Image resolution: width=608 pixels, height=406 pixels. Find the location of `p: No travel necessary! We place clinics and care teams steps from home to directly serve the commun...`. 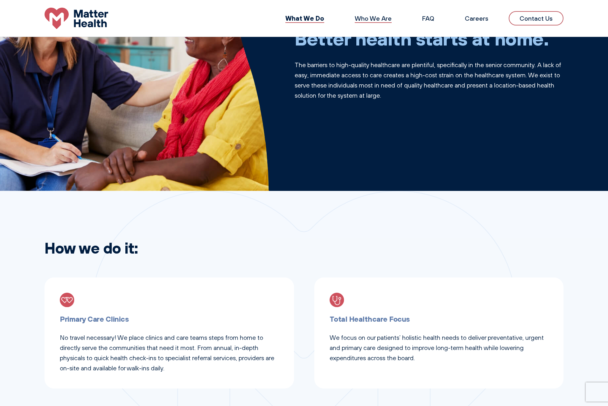

p: No travel necessary! We place clinics and care teams steps from home to directly serve the commun... is located at coordinates (169, 353).